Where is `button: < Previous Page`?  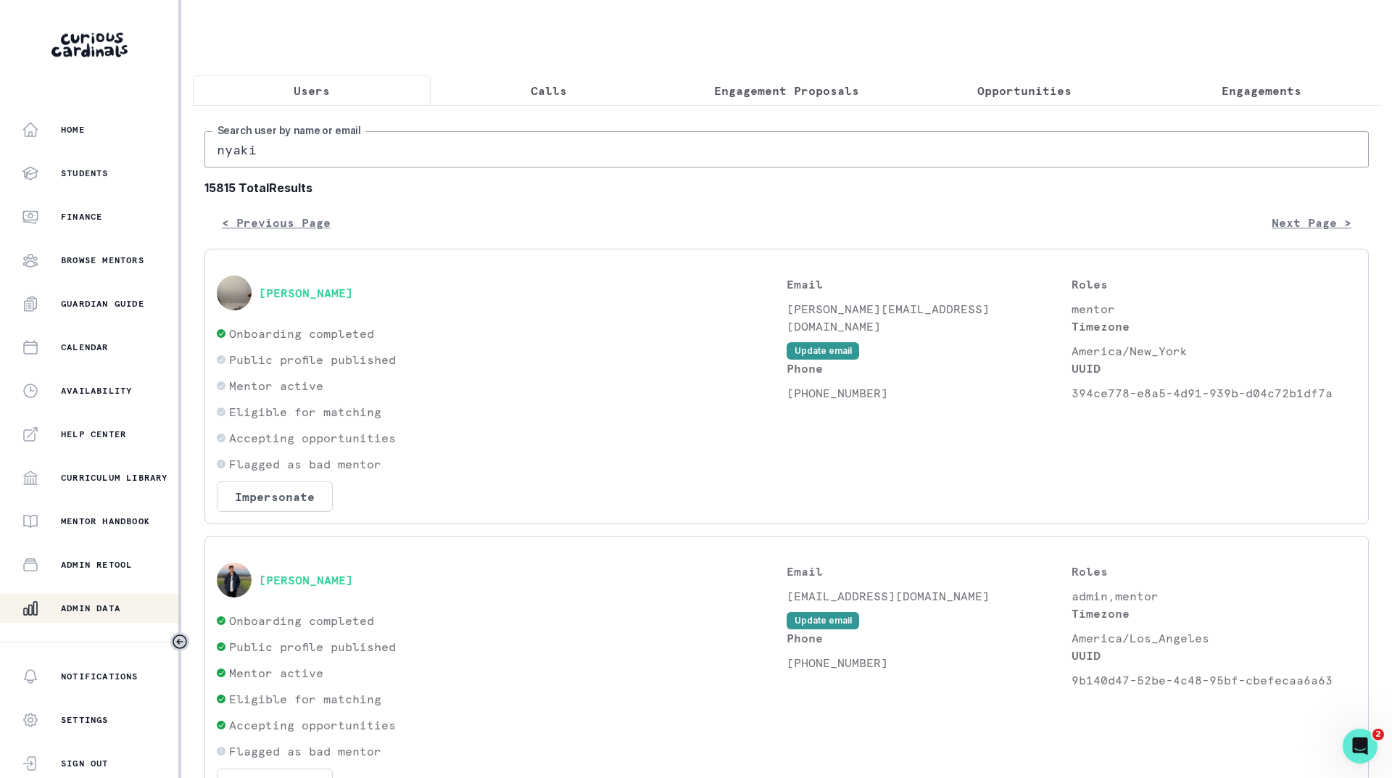 button: < Previous Page is located at coordinates (276, 223).